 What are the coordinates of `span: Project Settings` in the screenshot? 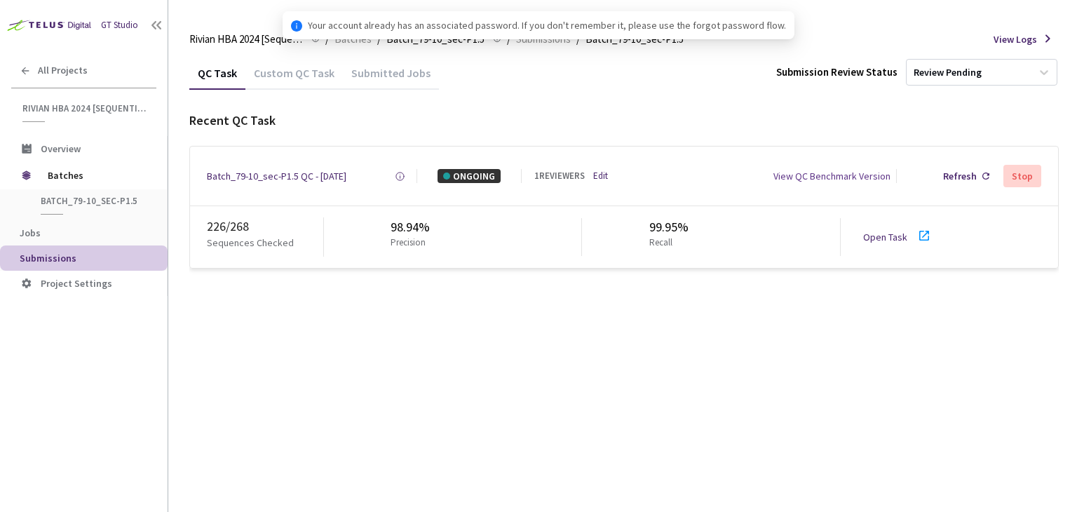 It's located at (76, 283).